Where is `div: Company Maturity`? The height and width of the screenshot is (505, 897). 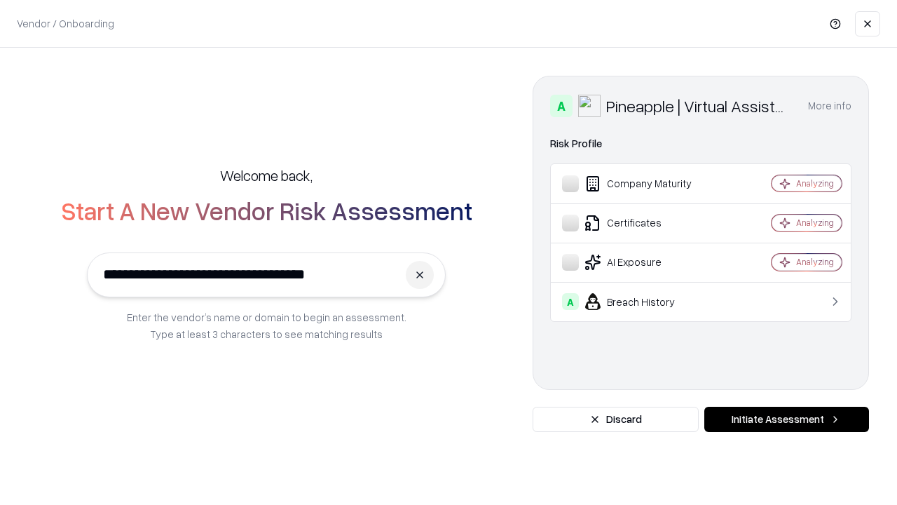 div: Company Maturity is located at coordinates (646, 184).